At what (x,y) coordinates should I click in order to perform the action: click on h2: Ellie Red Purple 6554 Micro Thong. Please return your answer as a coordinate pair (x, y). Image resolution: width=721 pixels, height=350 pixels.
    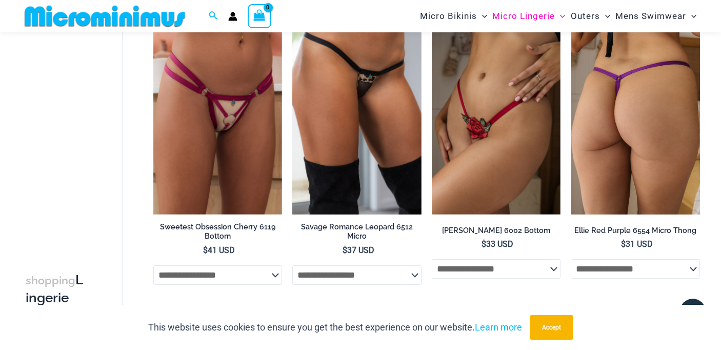
    Looking at the image, I should click on (636, 230).